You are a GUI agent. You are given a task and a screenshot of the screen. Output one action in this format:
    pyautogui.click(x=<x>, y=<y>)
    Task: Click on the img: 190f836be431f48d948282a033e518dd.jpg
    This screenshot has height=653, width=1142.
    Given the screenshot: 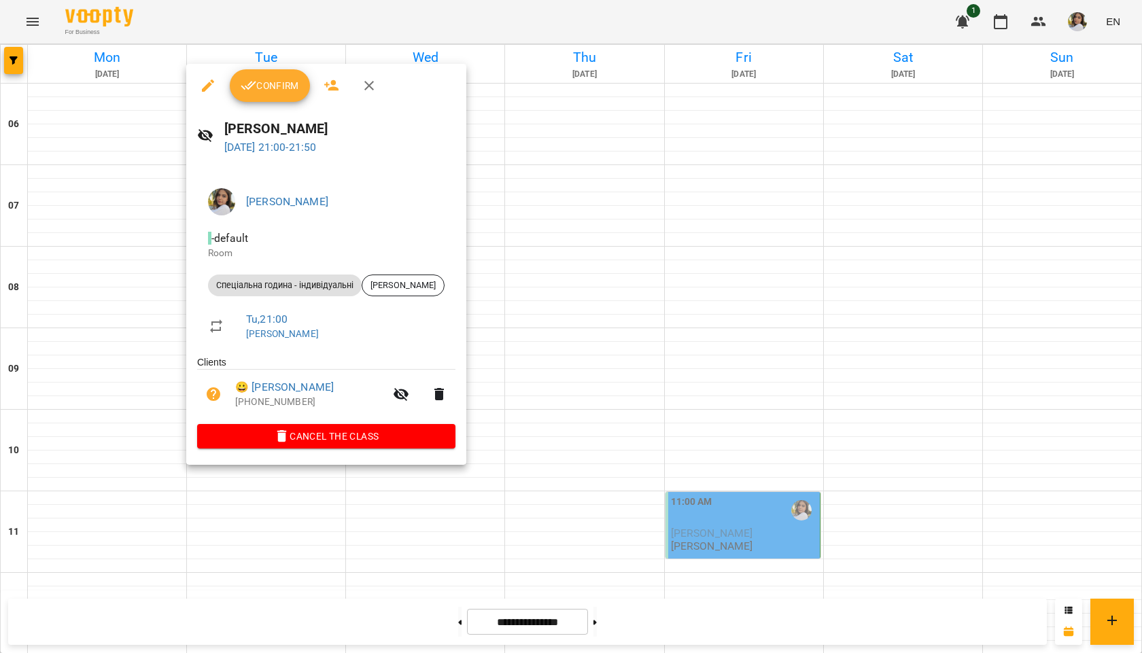 What is the action you would take?
    pyautogui.click(x=222, y=202)
    